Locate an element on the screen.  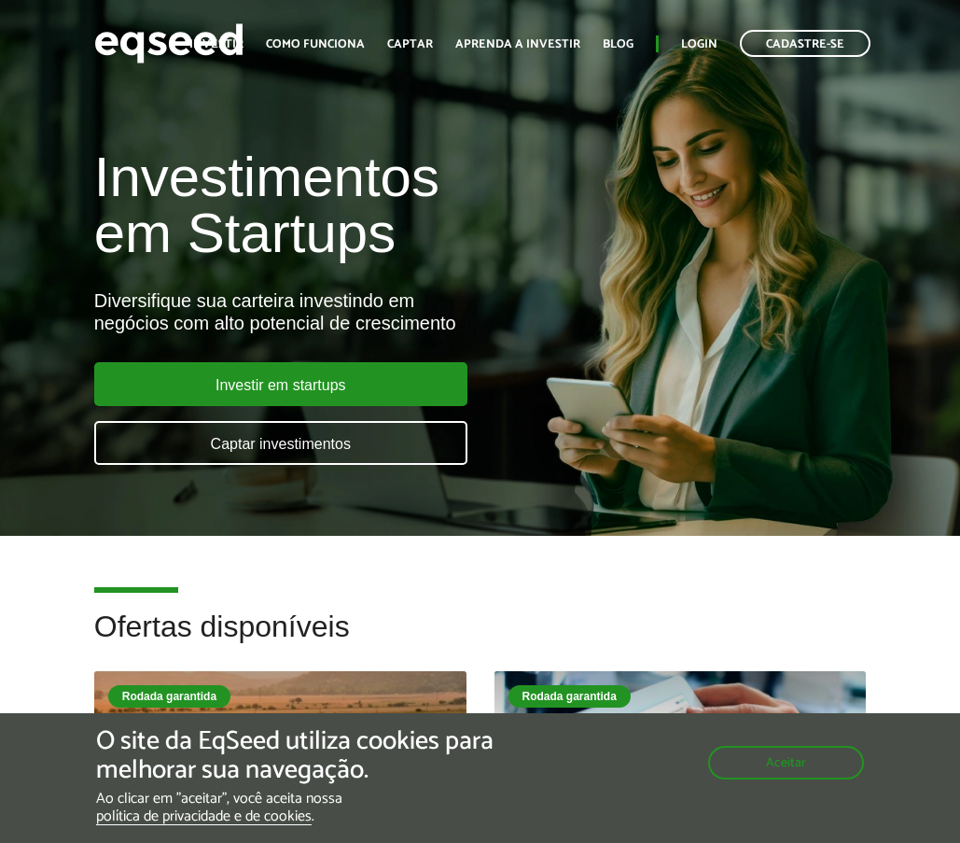
a: Como funciona is located at coordinates (315, 44).